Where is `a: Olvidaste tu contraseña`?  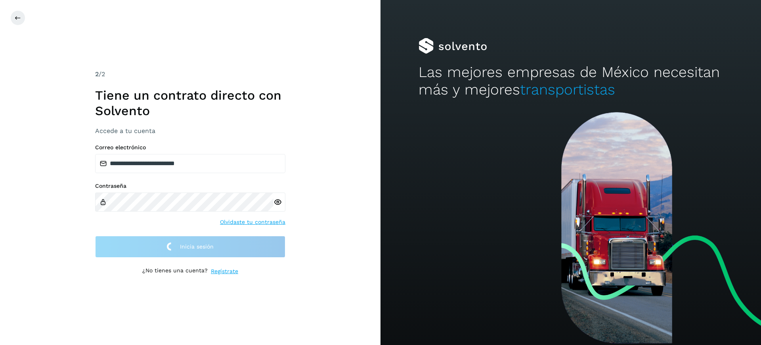
a: Olvidaste tu contraseña is located at coordinates (253, 222).